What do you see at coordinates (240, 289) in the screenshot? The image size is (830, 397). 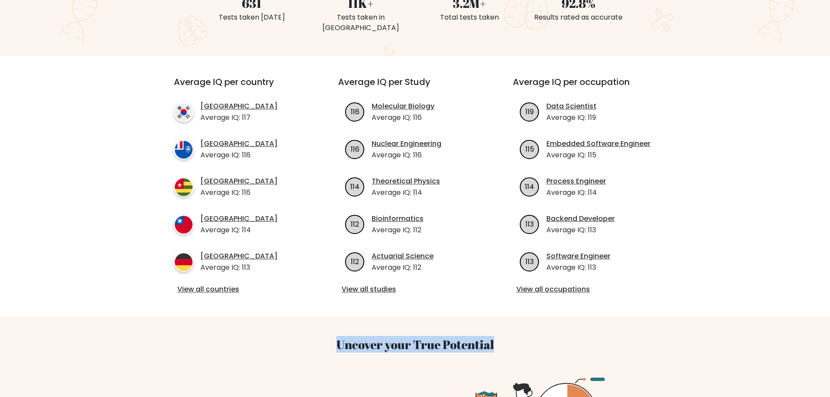 I see `a: View all countries` at bounding box center [240, 289].